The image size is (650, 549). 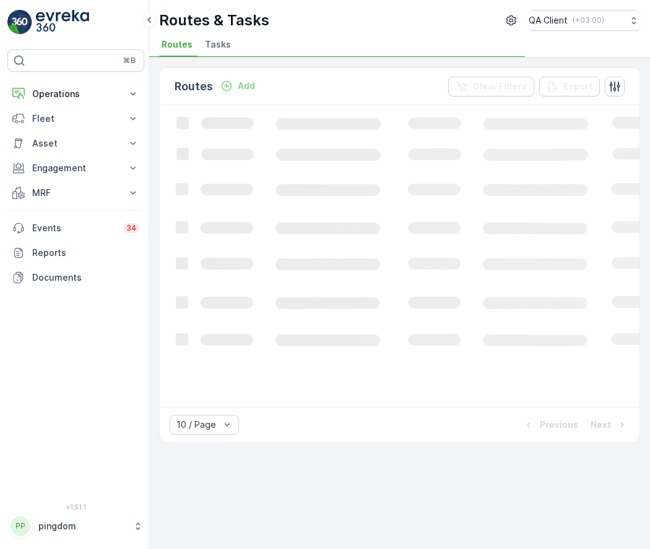 What do you see at coordinates (62, 22) in the screenshot?
I see `img: logo_light-DOdMpM7g.png` at bounding box center [62, 22].